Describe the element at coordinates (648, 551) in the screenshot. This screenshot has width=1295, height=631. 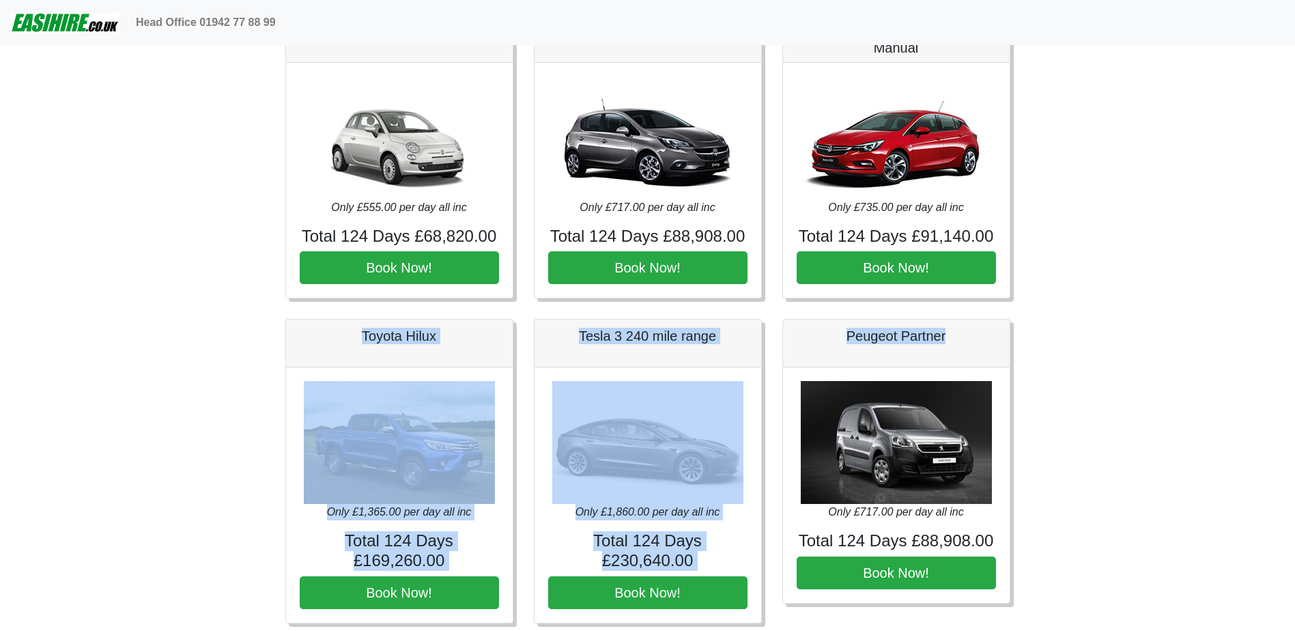
I see `h4: Total 124 Days £230,640.00` at that location.